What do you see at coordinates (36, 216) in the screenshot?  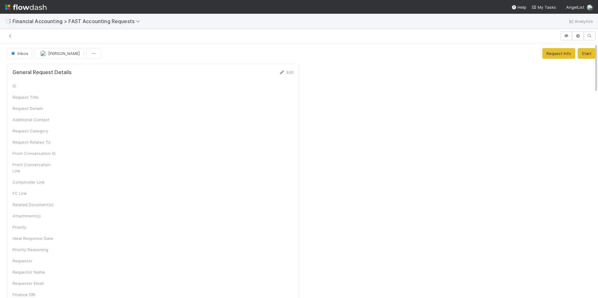 I see `div: Attachment(s)` at bounding box center [36, 216].